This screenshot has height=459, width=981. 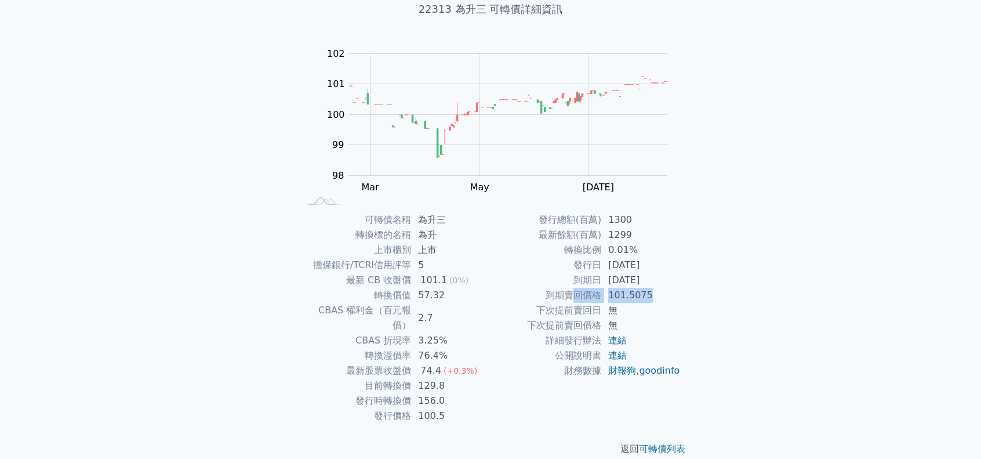 I want to click on td: 詳細發行辦法, so click(x=546, y=340).